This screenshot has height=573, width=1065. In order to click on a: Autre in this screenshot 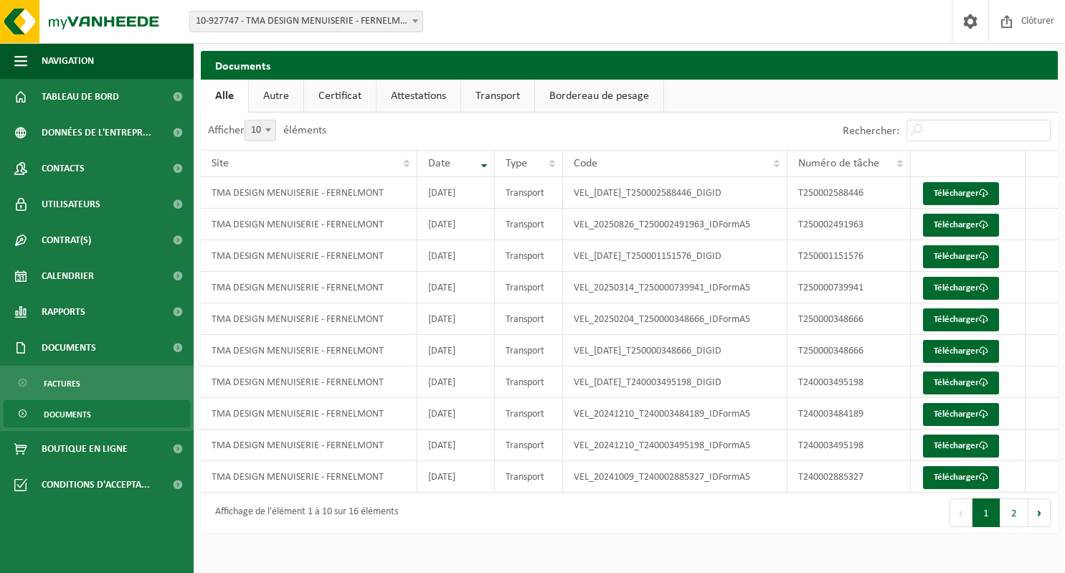, I will do `click(276, 96)`.